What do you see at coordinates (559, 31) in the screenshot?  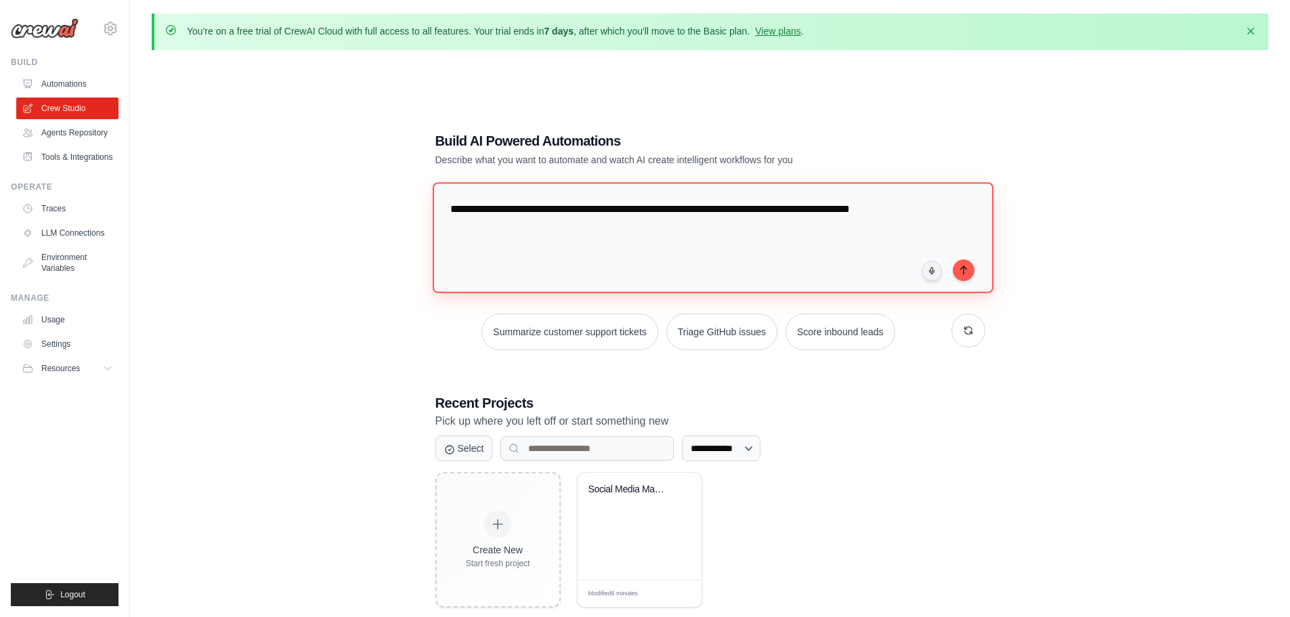 I see `strong: 7 days` at bounding box center [559, 31].